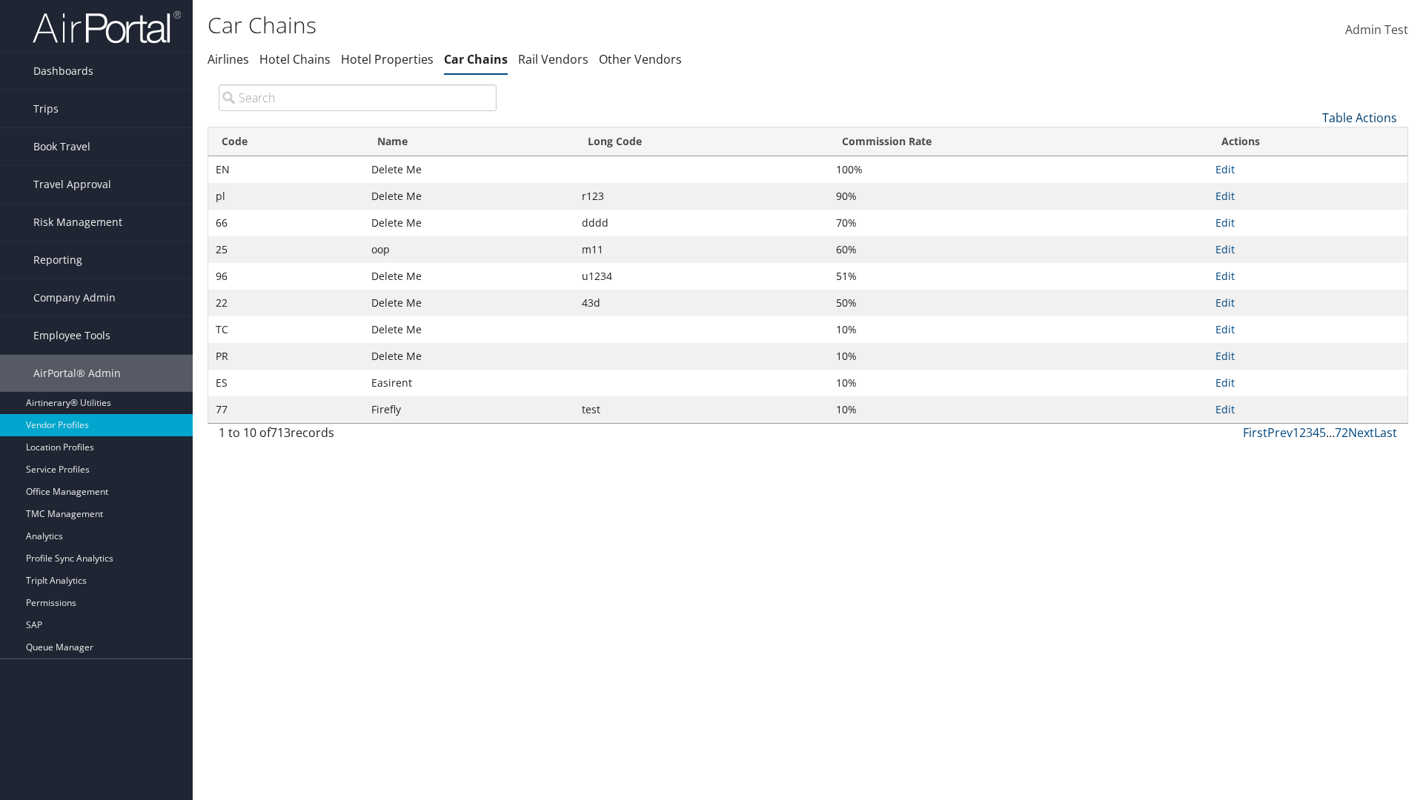 The height and width of the screenshot is (800, 1423). What do you see at coordinates (280, 433) in the screenshot?
I see `span: 713` at bounding box center [280, 433].